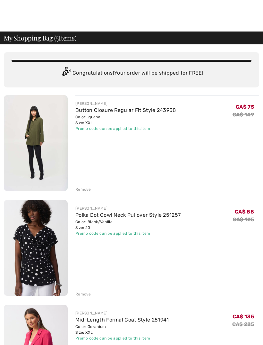 The height and width of the screenshot is (345, 263). Describe the element at coordinates (245, 107) in the screenshot. I see `span: CA$ 75` at that location.